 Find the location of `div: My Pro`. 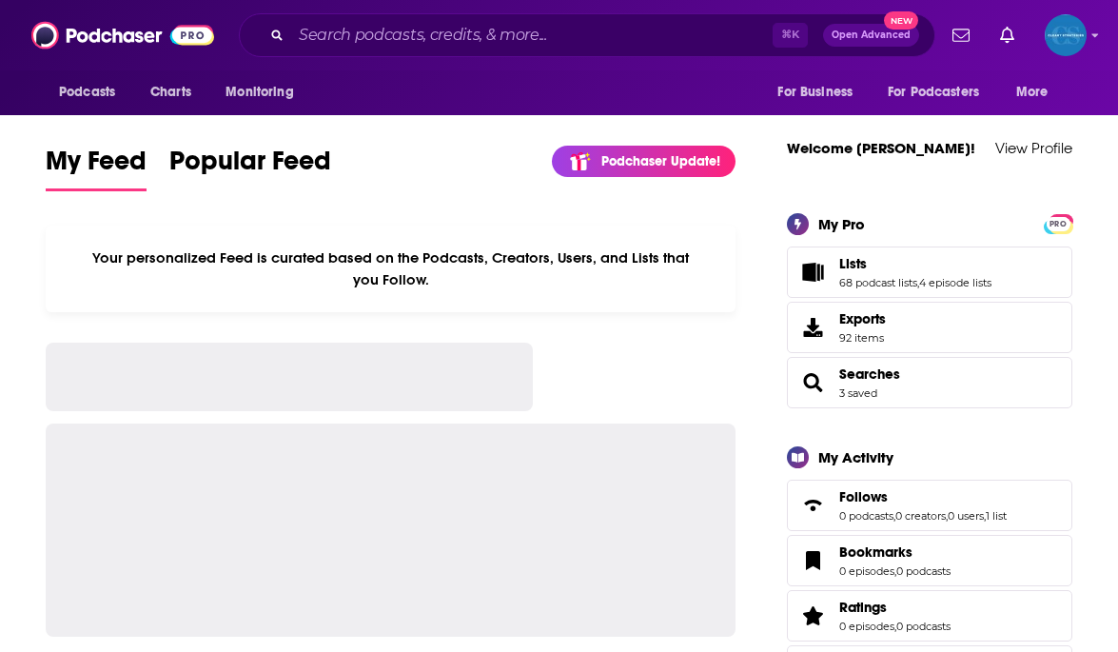

div: My Pro is located at coordinates (841, 224).